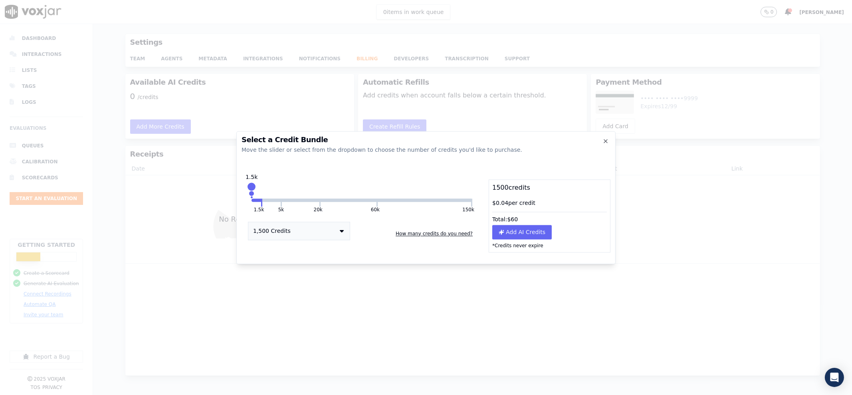 This screenshot has width=852, height=395. Describe the element at coordinates (549, 203) in the screenshot. I see `div: $ 0.04 per credit` at that location.